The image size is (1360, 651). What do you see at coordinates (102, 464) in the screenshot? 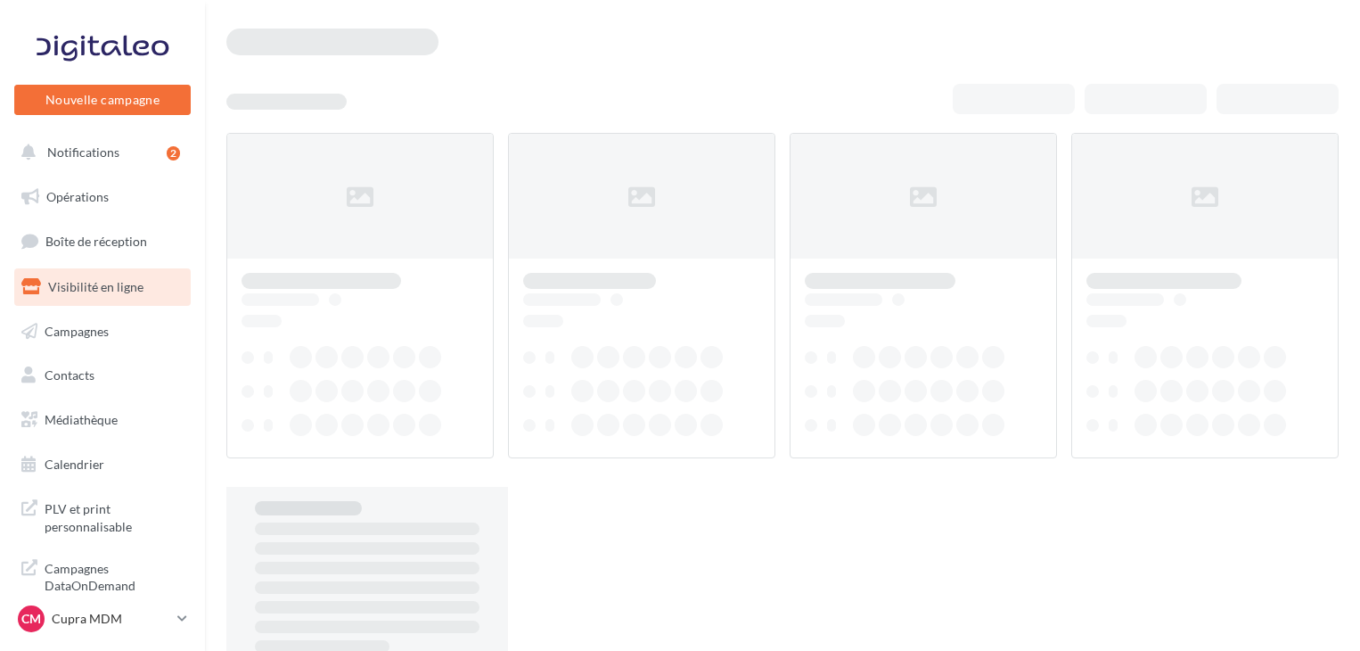
I see `a: Calendrier` at bounding box center [102, 464].